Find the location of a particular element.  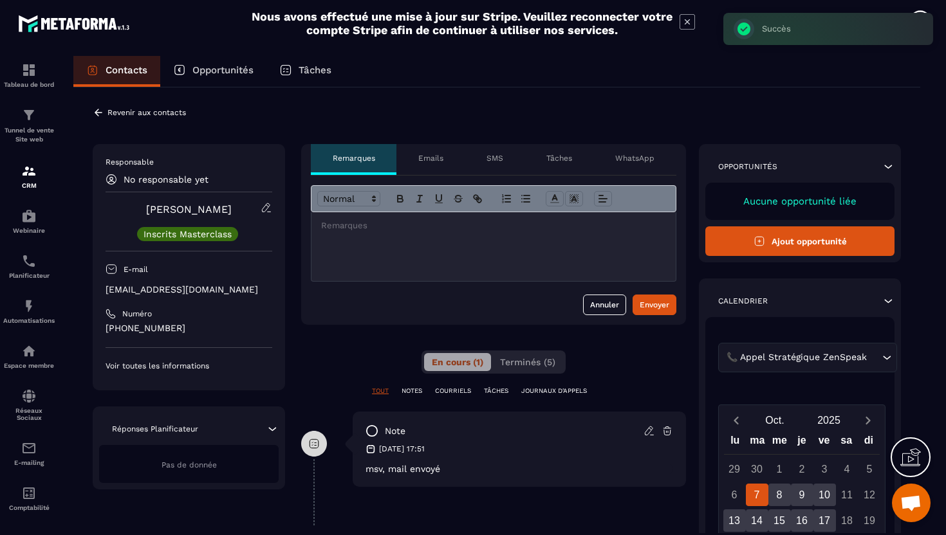

p: Réponses Planificateur is located at coordinates (155, 429).